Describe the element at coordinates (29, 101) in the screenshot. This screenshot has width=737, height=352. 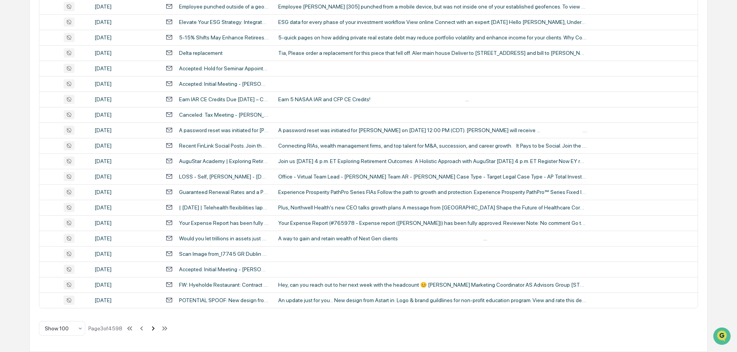
I see `a: 🖐️Preclearance` at that location.